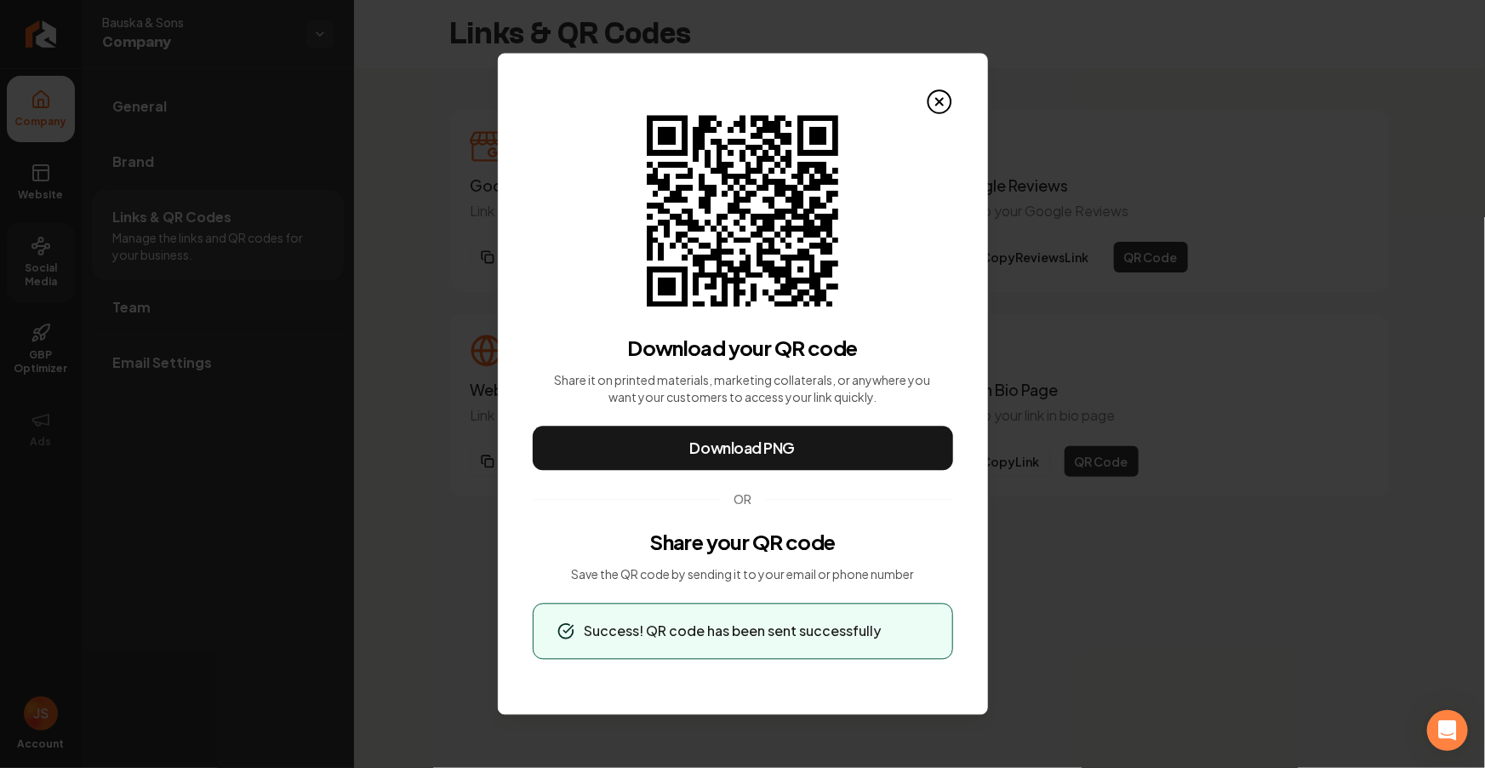 This screenshot has width=1485, height=768. I want to click on p: Share it on printed materials, marketing collaterals, or anywhere you want your customers to acce..., so click(743, 389).